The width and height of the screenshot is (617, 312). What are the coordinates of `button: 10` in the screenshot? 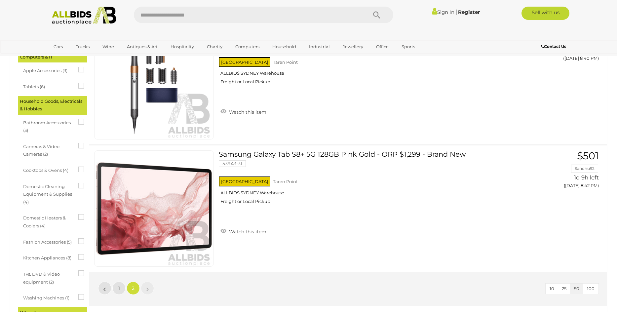 It's located at (552, 288).